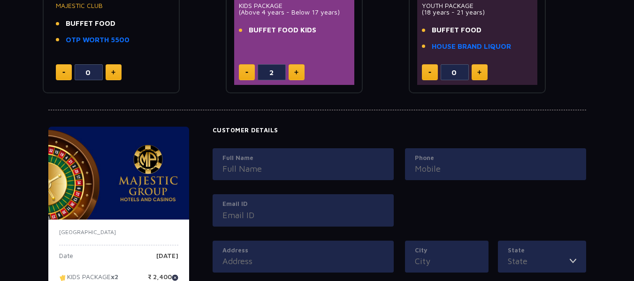  What do you see at coordinates (66, 260) in the screenshot?
I see `p: Date` at bounding box center [66, 260].